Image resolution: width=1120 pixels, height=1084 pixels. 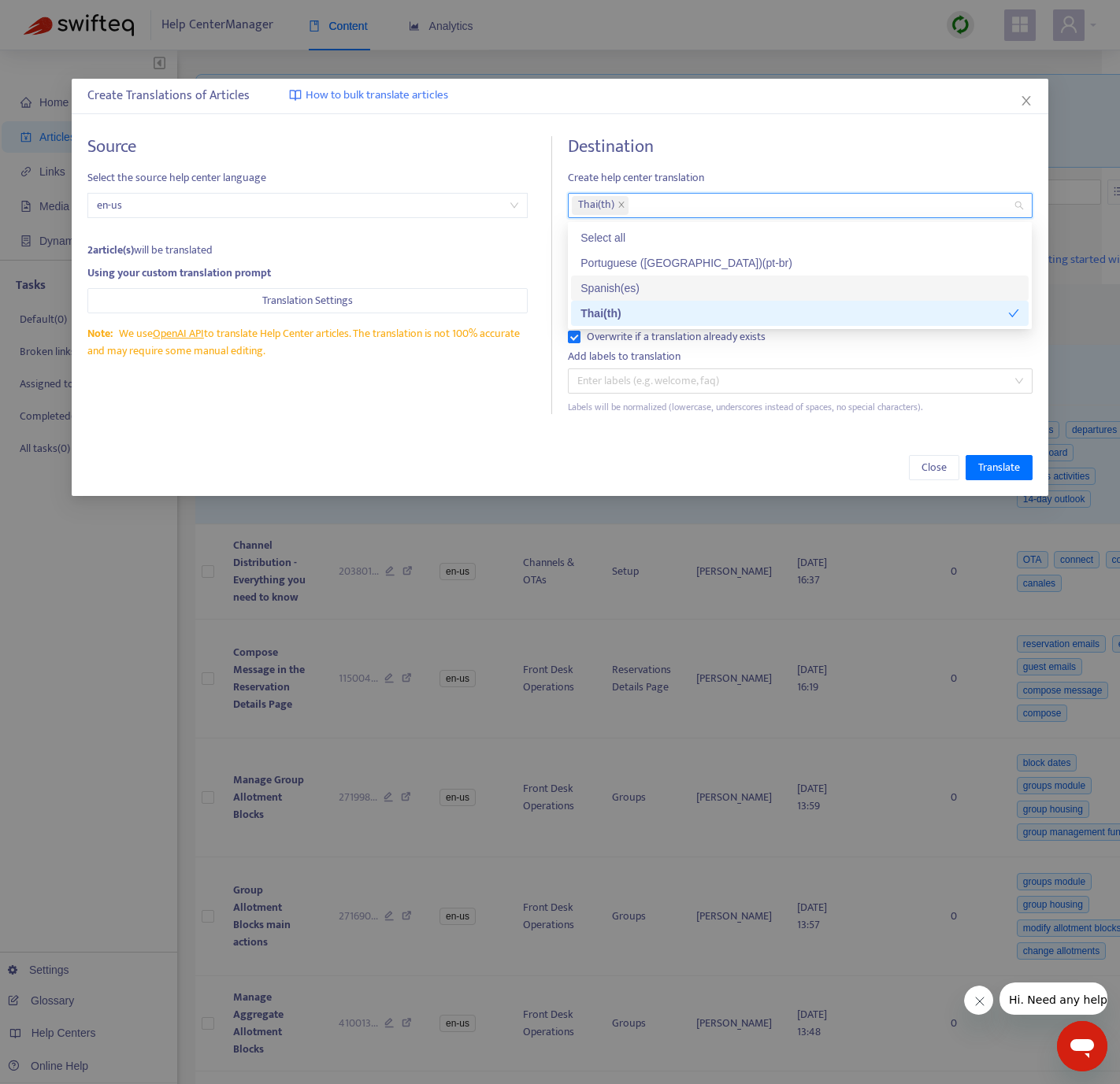 I want to click on span: Close, so click(x=934, y=467).